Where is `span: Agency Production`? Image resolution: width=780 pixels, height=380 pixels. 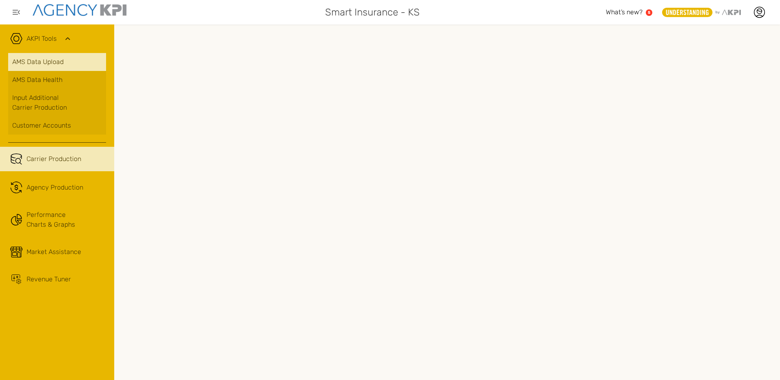 span: Agency Production is located at coordinates (55, 188).